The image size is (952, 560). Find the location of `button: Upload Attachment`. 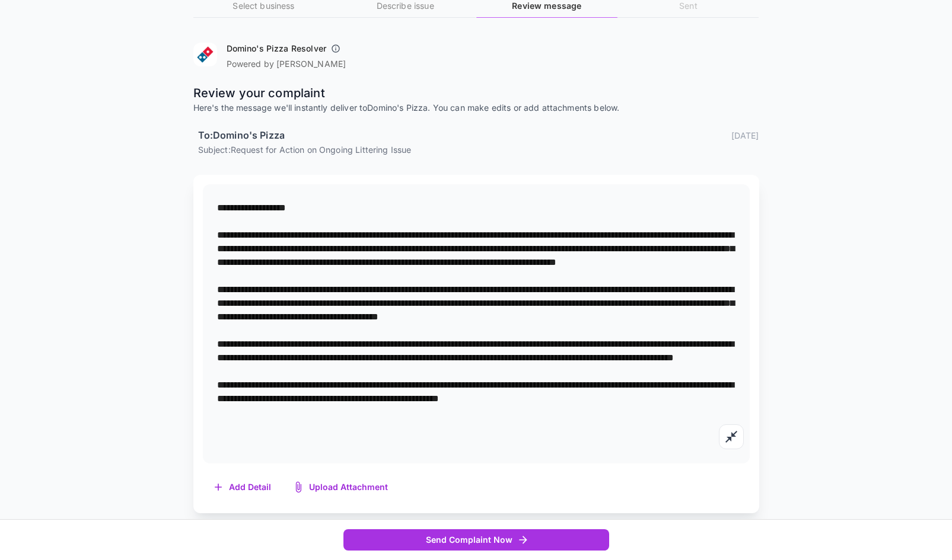

button: Upload Attachment is located at coordinates (341, 487).